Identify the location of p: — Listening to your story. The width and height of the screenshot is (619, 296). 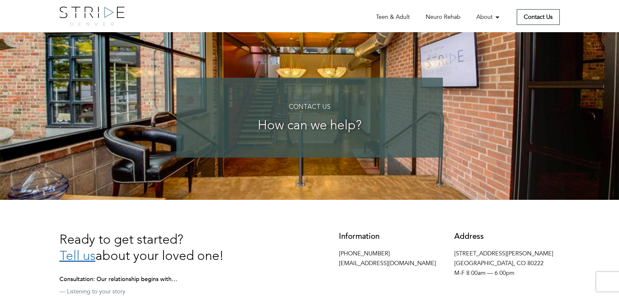
(182, 292).